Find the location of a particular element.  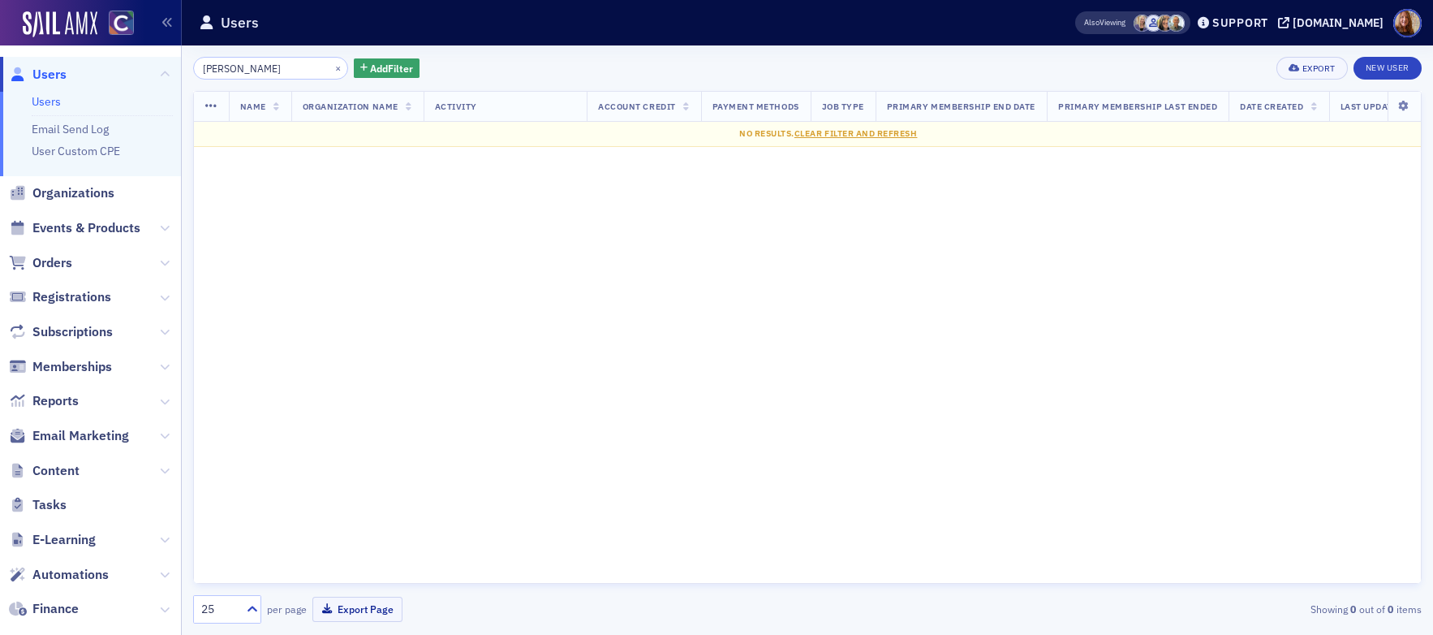

h1: Users is located at coordinates (239, 23).